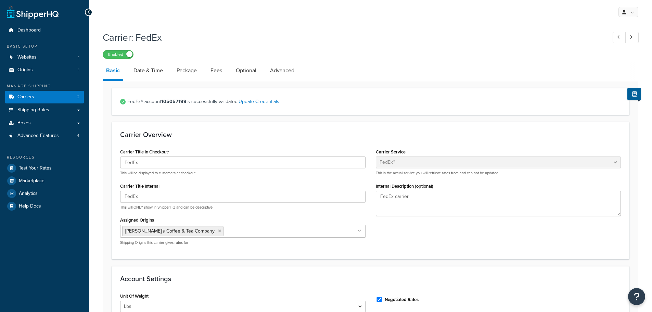  What do you see at coordinates (45, 86) in the screenshot?
I see `div: Manage Shipping` at bounding box center [45, 86].